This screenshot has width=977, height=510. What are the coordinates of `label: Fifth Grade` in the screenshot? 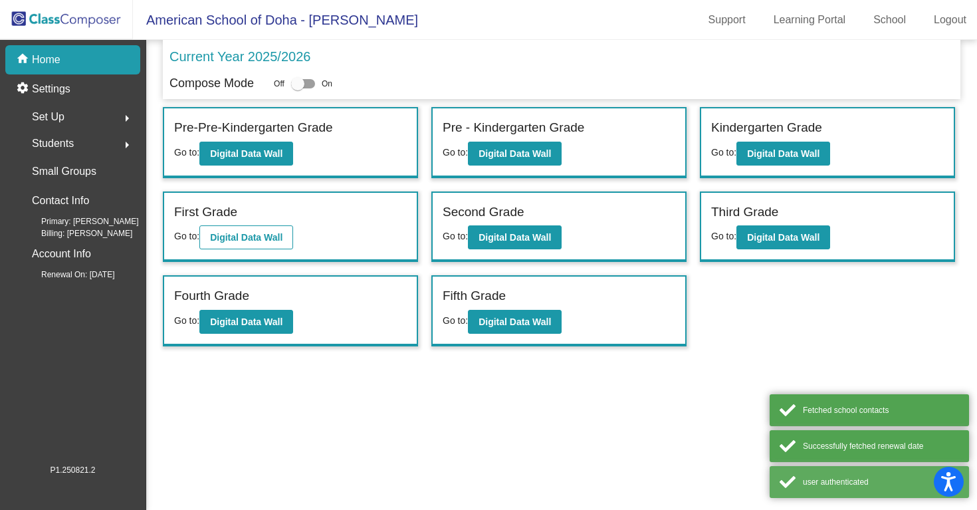 It's located at (474, 296).